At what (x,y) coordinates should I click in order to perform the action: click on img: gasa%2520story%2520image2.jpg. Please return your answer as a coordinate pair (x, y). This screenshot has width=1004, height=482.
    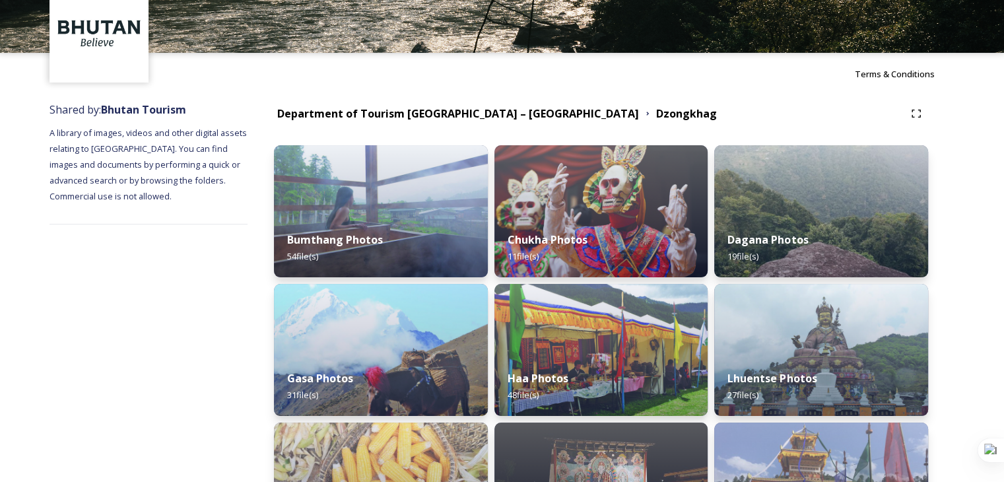
    Looking at the image, I should click on (381, 350).